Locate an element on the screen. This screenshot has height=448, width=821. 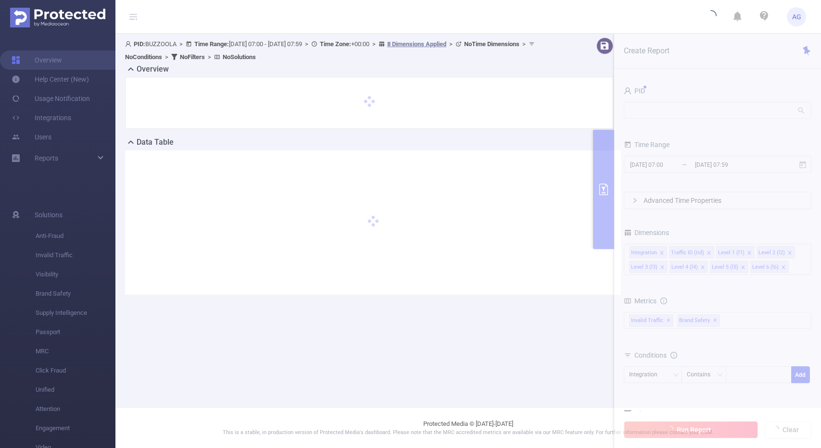
span: Supply Intelligence is located at coordinates (76, 313).